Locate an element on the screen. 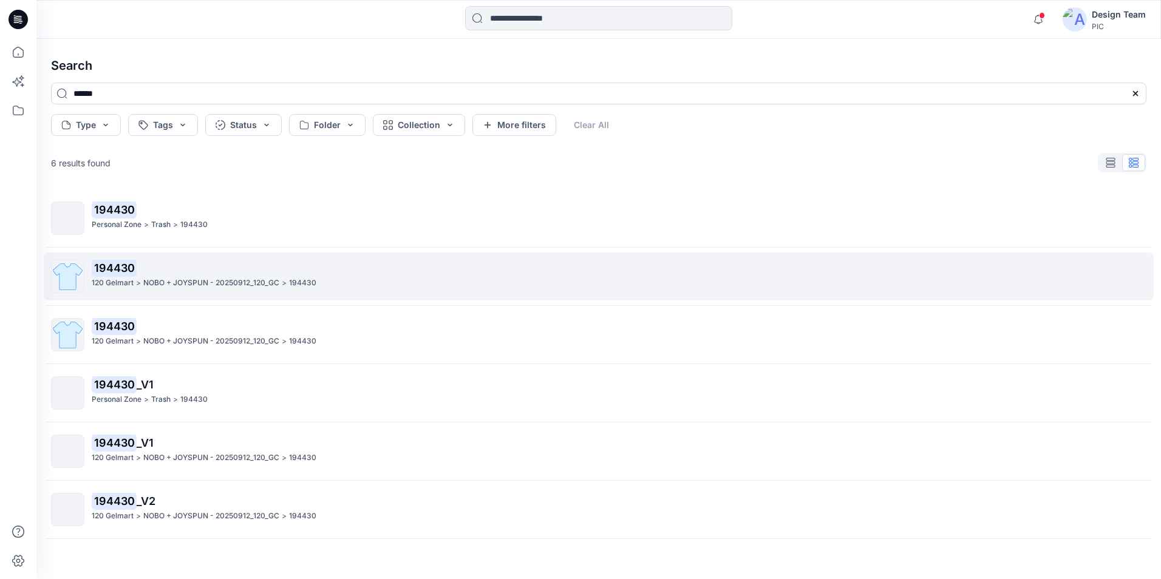 The width and height of the screenshot is (1161, 579). a: 194430_V1Personal Zone>Trash>194430 is located at coordinates (599, 393).